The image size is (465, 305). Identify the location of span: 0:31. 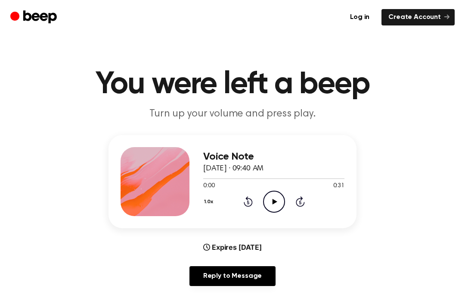
(339, 186).